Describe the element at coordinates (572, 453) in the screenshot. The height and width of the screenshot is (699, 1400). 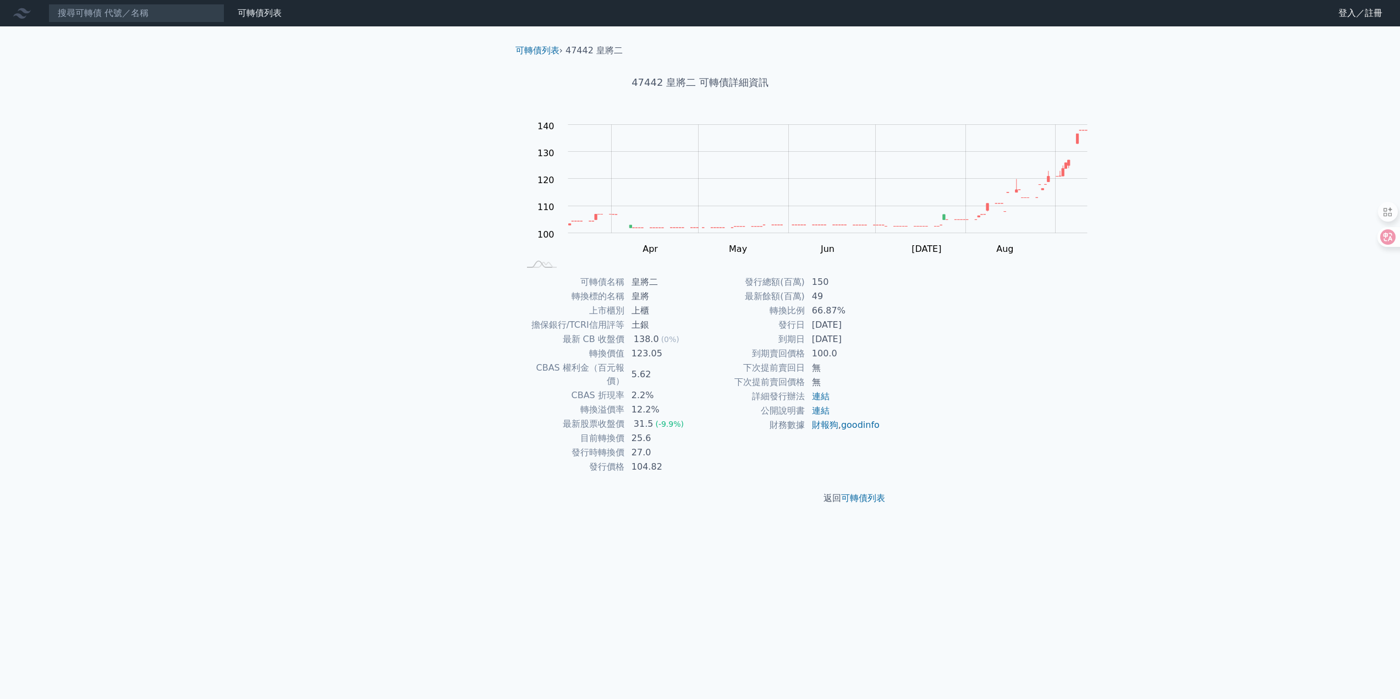
I see `td: 發行時轉換價` at that location.